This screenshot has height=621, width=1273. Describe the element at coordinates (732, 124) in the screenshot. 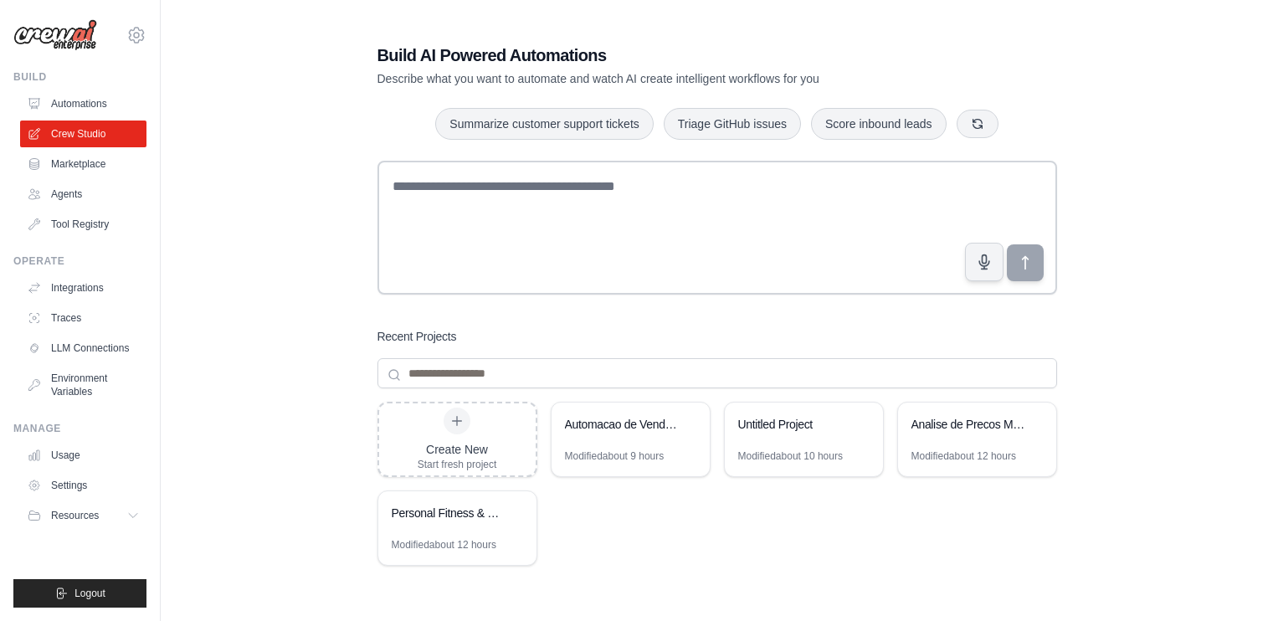

I see `button: Triage GitHub issues` at that location.